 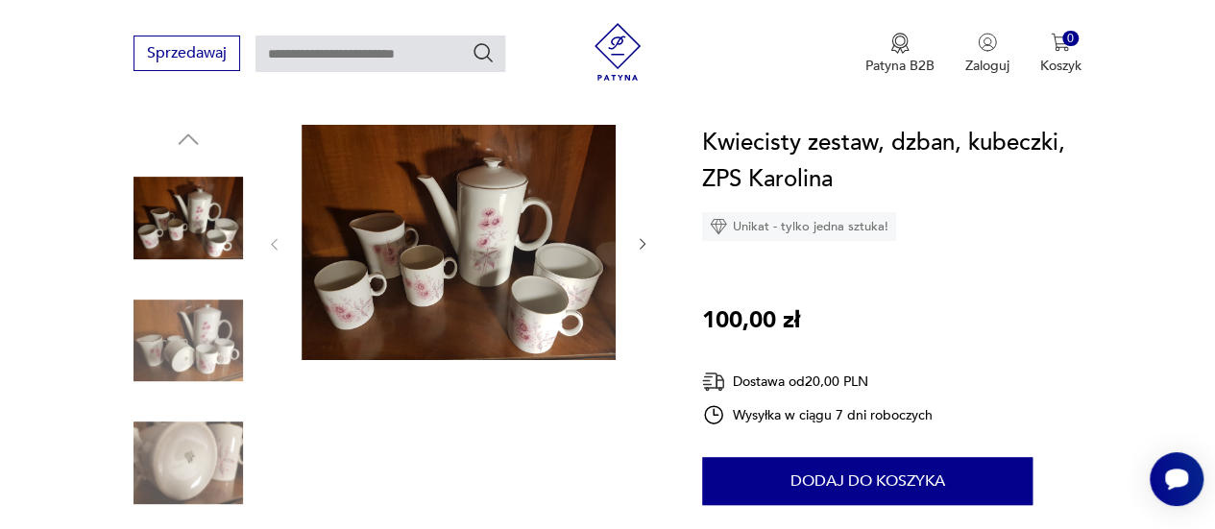 What do you see at coordinates (987, 65) in the screenshot?
I see `p: Zaloguj` at bounding box center [987, 65].